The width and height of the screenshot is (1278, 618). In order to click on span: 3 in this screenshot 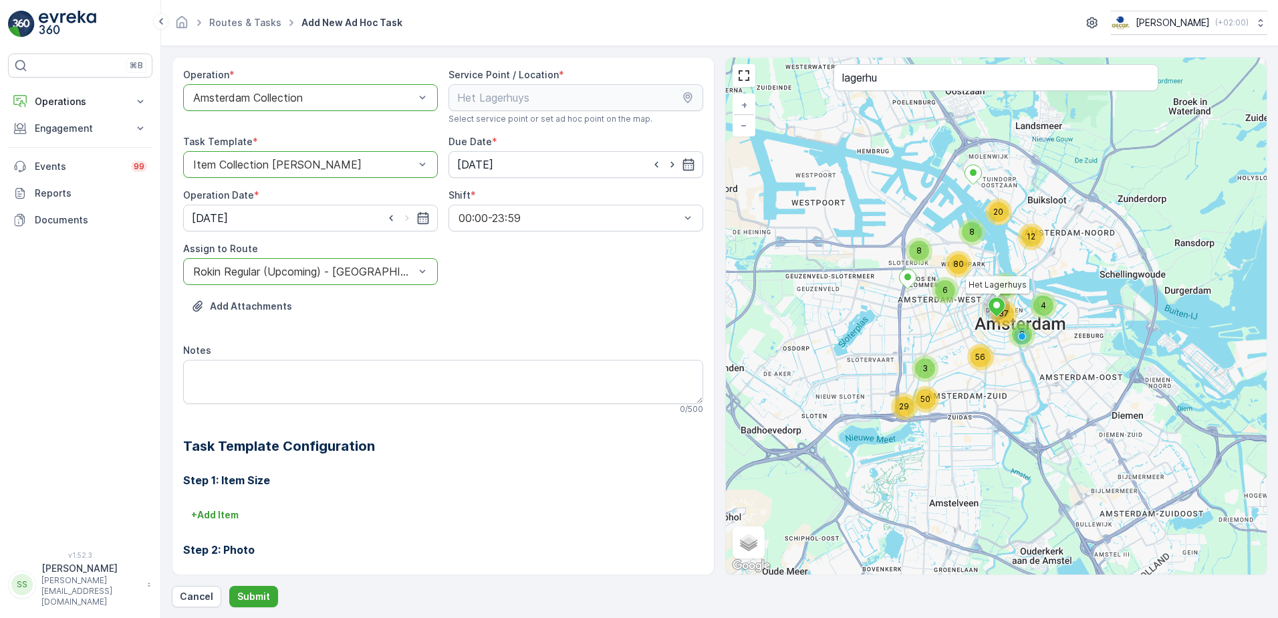, I will do `click(925, 368)`.